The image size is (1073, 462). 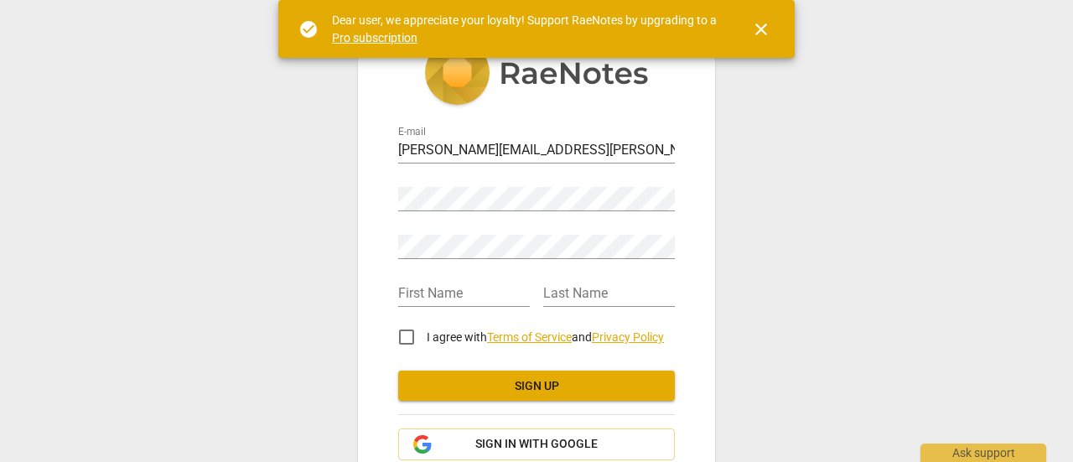 I want to click on span: close, so click(x=761, y=29).